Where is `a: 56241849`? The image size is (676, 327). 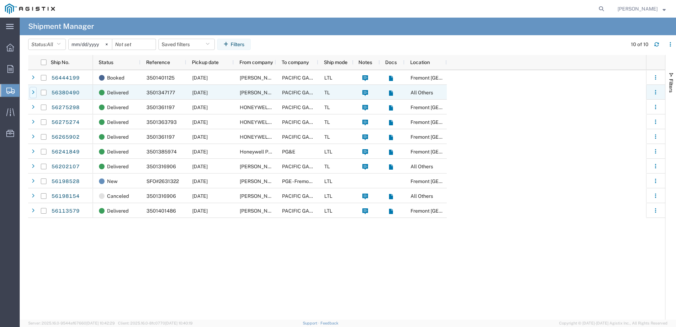
a: 56241849 is located at coordinates (65, 152).